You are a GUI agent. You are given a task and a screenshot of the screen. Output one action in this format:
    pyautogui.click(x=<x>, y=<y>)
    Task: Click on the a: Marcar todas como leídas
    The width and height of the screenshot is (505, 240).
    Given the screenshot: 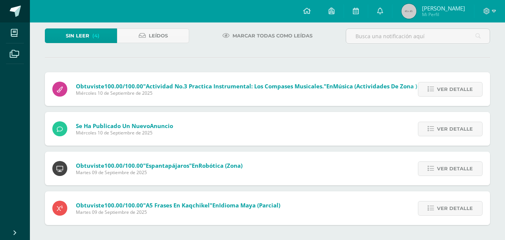 What is the action you would take?
    pyautogui.click(x=267, y=36)
    